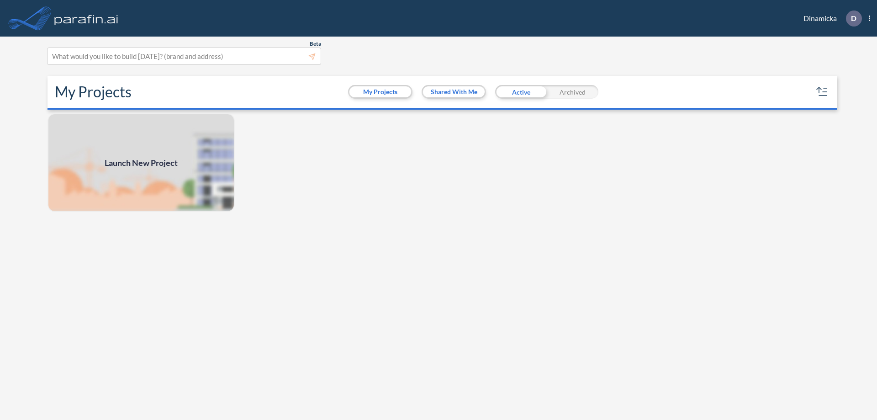 Image resolution: width=877 pixels, height=420 pixels. Describe the element at coordinates (854, 18) in the screenshot. I see `p: D` at that location.